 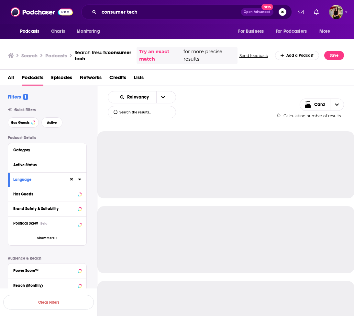 What do you see at coordinates (18, 97) in the screenshot?
I see `h2: Filters` at bounding box center [18, 97].